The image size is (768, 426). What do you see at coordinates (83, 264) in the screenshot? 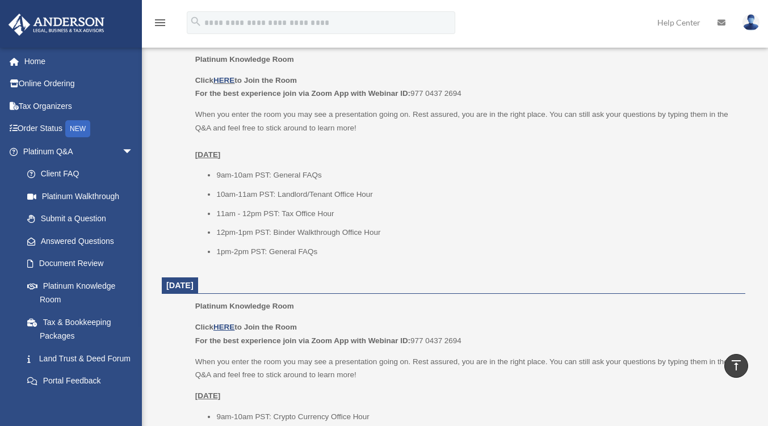
I see `a: Document Review` at bounding box center [83, 264].